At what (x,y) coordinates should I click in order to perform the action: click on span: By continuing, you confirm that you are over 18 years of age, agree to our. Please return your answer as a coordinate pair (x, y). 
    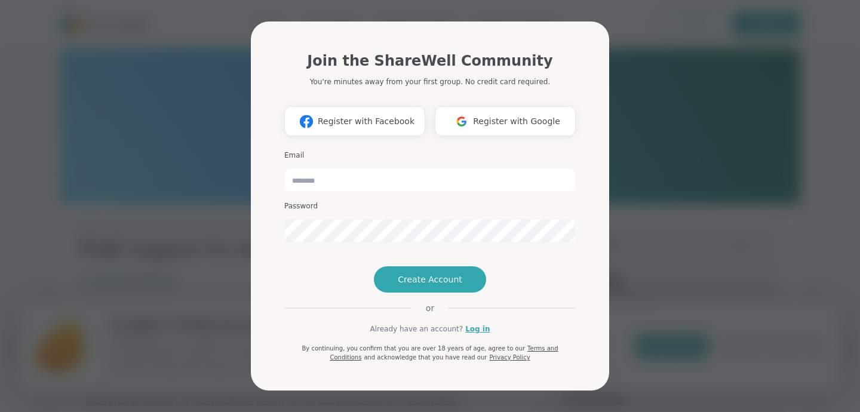
    Looking at the image, I should click on (413, 348).